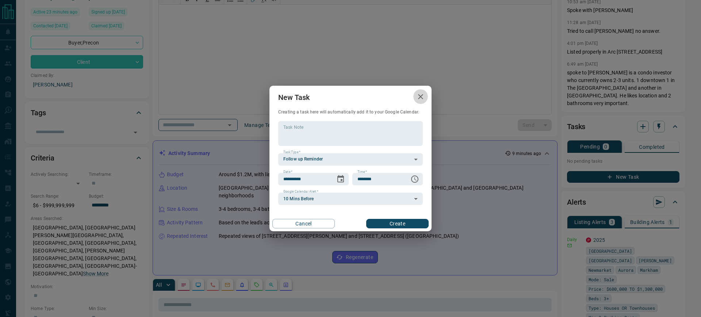 Image resolution: width=701 pixels, height=317 pixels. What do you see at coordinates (288, 172) in the screenshot?
I see `label: Date` at bounding box center [288, 172].